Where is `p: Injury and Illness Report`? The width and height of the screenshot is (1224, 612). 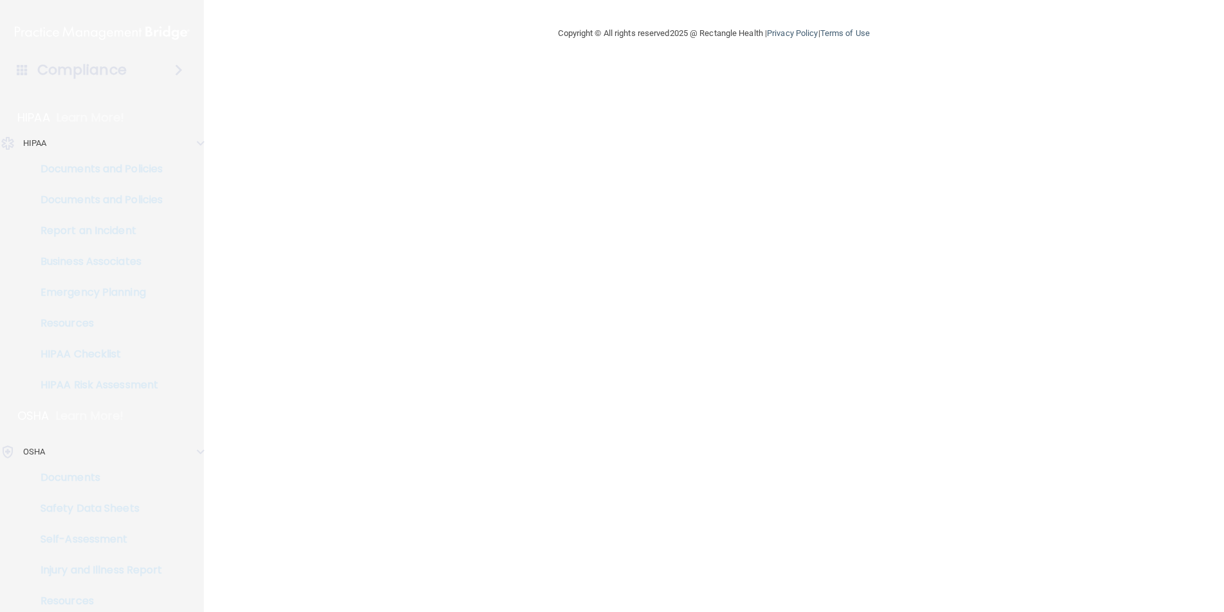 p: Injury and Illness Report is located at coordinates (96, 570).